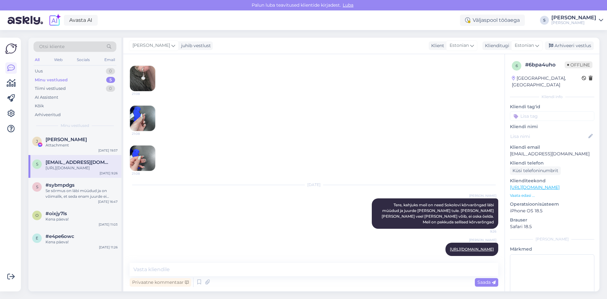 This screenshot has width=607, height=299. What do you see at coordinates (60, 236) in the screenshot?
I see `span: #e4pe6owc` at bounding box center [60, 236].